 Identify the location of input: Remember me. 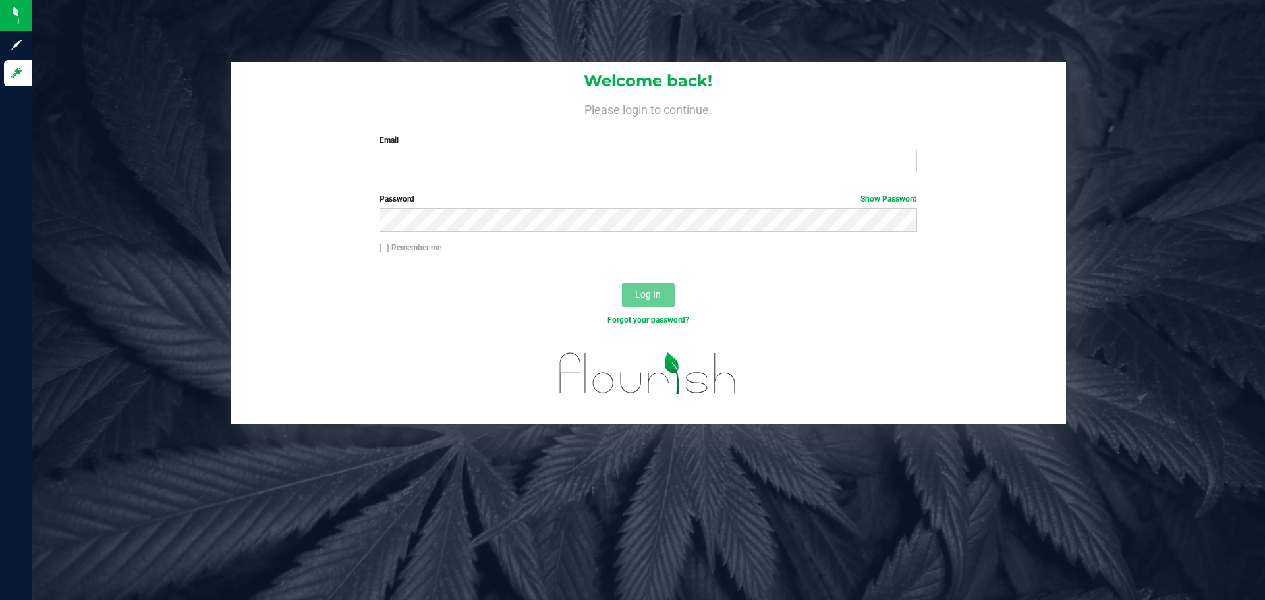
(384, 248).